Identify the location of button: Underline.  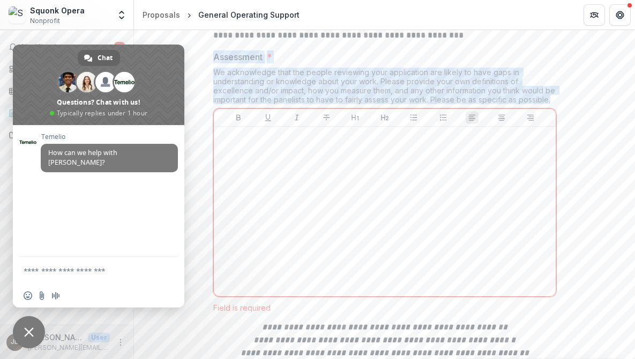
(268, 117).